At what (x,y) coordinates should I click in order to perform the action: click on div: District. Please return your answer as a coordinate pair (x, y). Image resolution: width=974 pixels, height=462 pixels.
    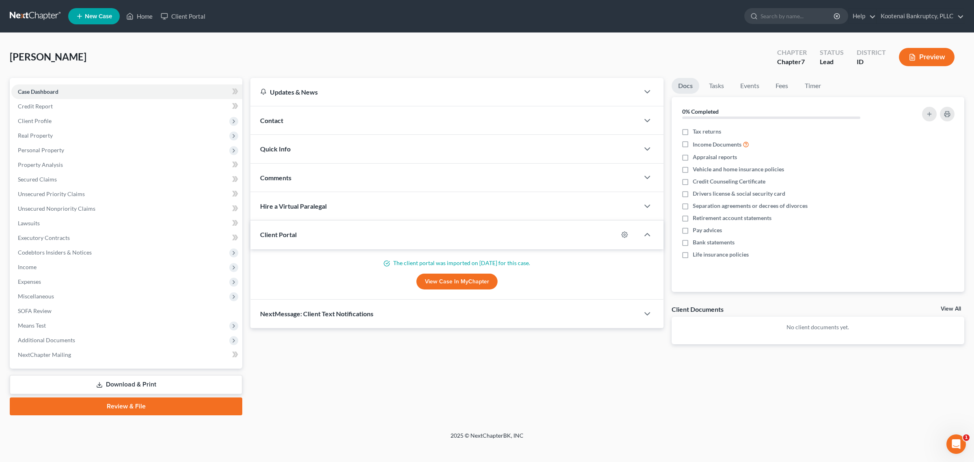
    Looking at the image, I should click on (871, 52).